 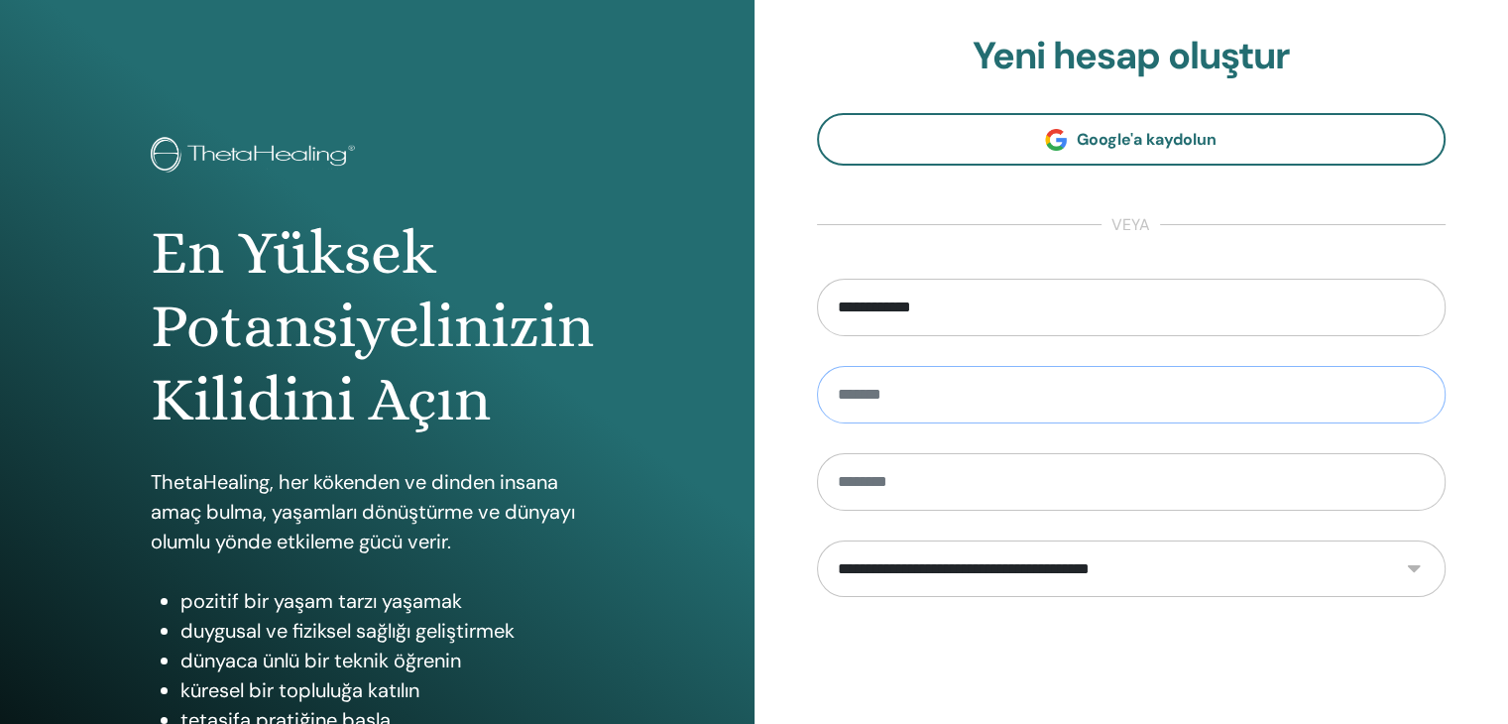 What do you see at coordinates (377, 512) in the screenshot?
I see `p: ThetaHealing, her kökenden ve dinden insana amaç bulma, yaşamları dönüştürme ve dünyayı olumlu yö...` at bounding box center [377, 512].